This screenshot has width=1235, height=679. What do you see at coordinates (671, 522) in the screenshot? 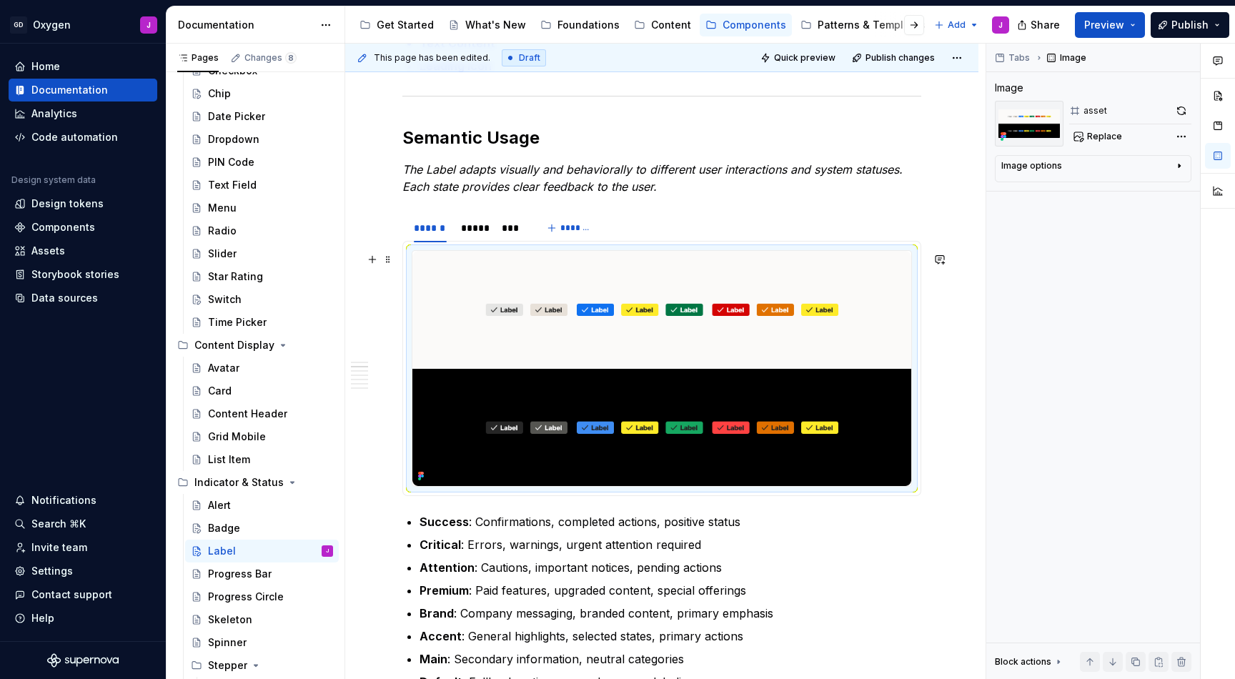
I see `p: : Confirmations, completed actions, positive status` at bounding box center [671, 522].